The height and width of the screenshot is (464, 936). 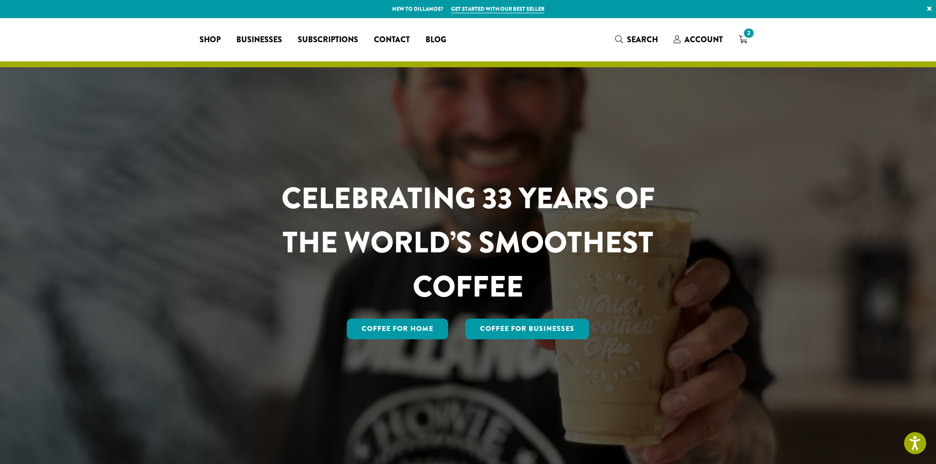 I want to click on span: Subscriptions, so click(x=328, y=40).